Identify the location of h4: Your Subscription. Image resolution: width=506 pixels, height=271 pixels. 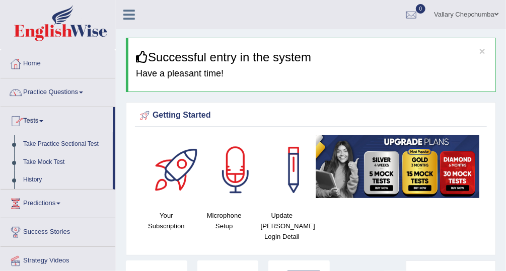
(166, 221).